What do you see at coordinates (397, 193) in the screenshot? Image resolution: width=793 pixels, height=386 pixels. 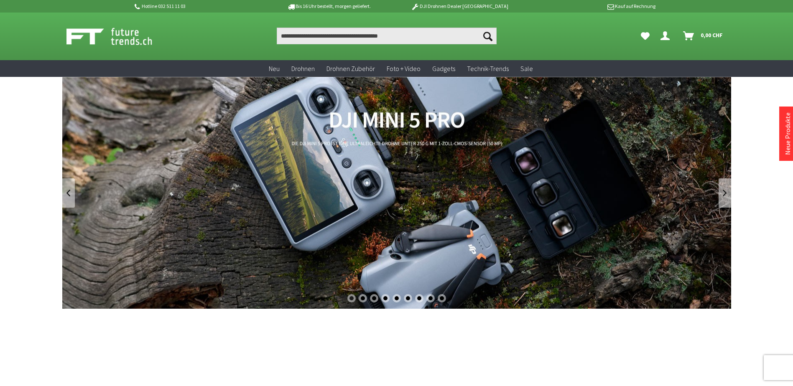 I see `a: DJI Mini 5 Pro` at bounding box center [397, 193].